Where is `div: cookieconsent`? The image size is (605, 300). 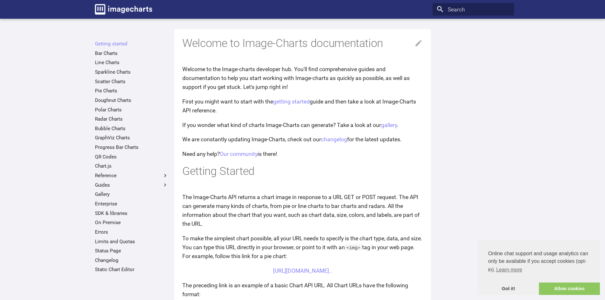 div: cookieconsent is located at coordinates (539, 267).